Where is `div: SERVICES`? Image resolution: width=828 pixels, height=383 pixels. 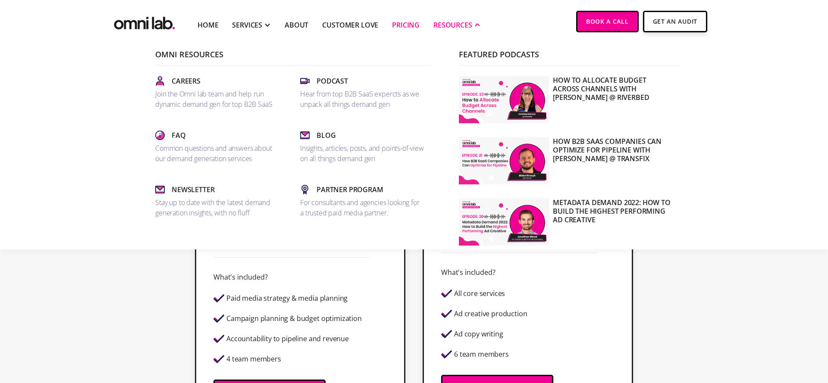
div: SERVICES is located at coordinates (247, 25).